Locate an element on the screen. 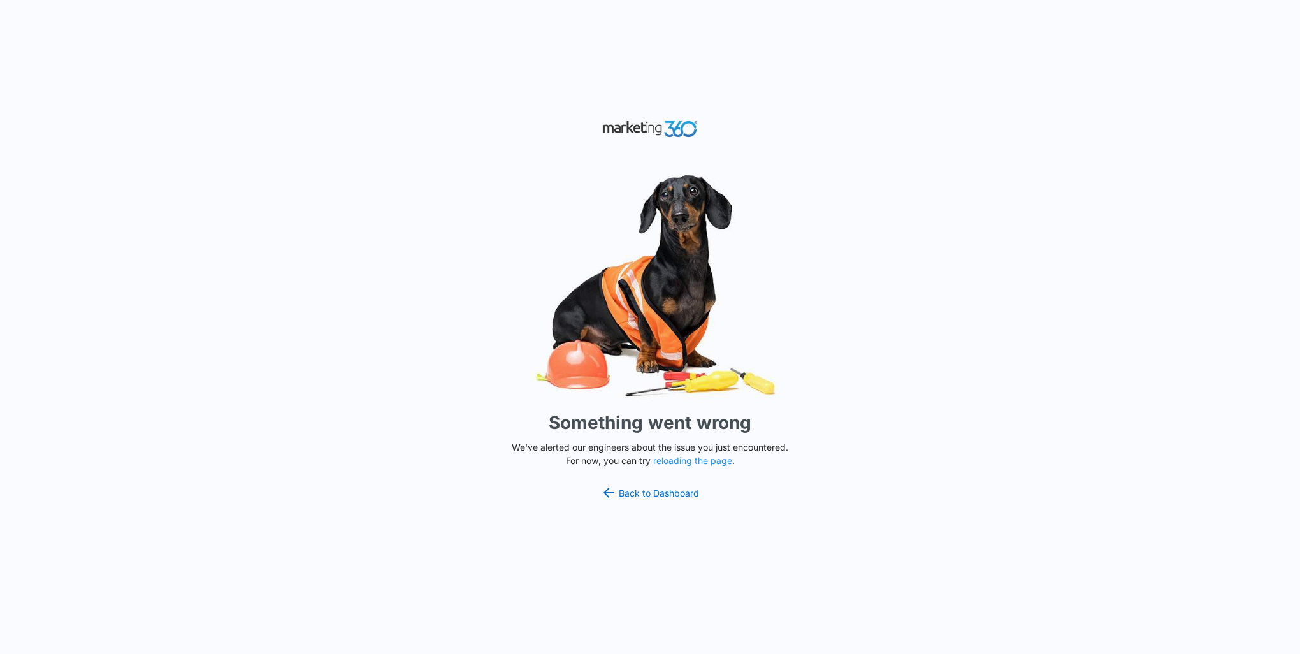 The image size is (1300, 654). img: Sad Dog is located at coordinates (650, 286).